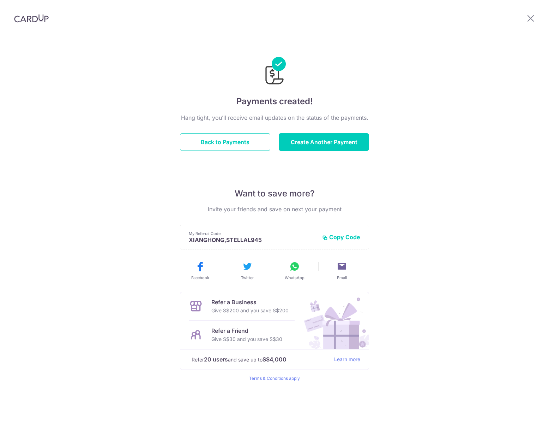 The width and height of the screenshot is (549, 424). What do you see at coordinates (250, 310) in the screenshot?
I see `p: Give S$200 and you save S$200` at bounding box center [250, 310].